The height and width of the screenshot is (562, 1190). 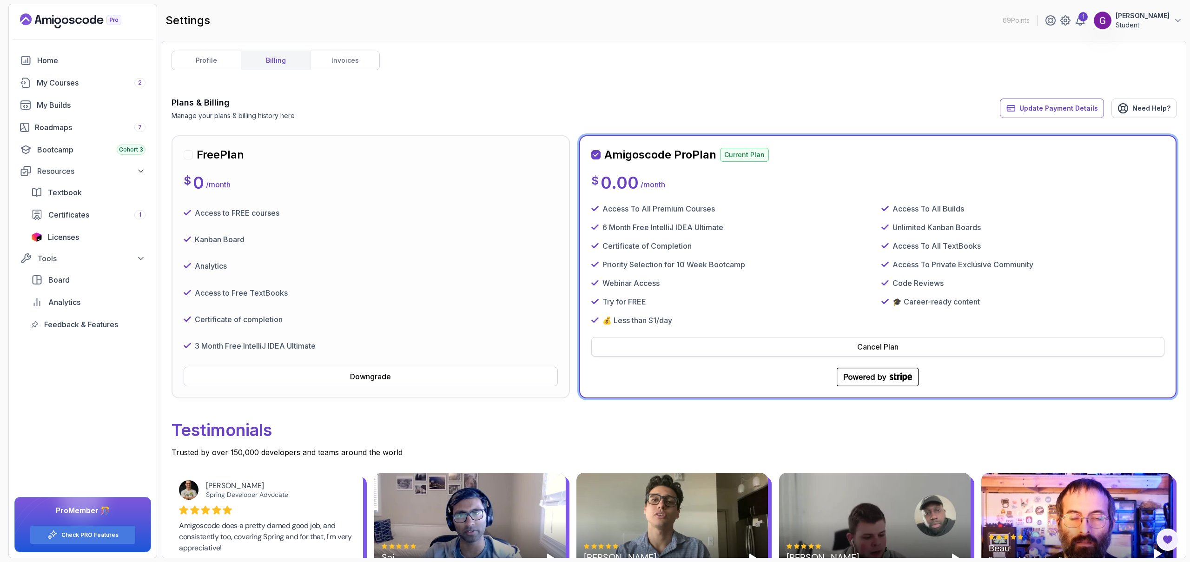 I want to click on a: analytics, so click(x=88, y=302).